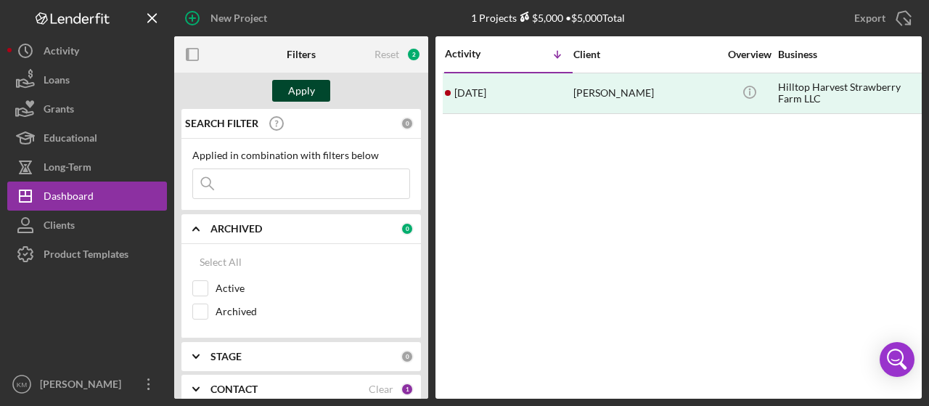  Describe the element at coordinates (226, 356) in the screenshot. I see `b: STAGE` at that location.